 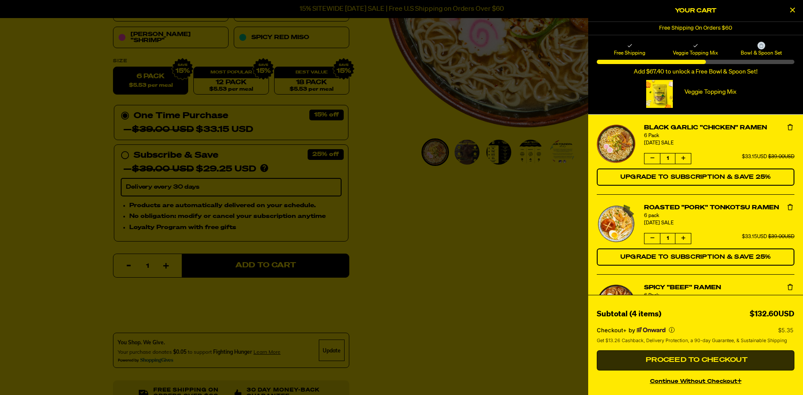 What do you see at coordinates (671, 329) in the screenshot?
I see `button: More info` at bounding box center [671, 329].